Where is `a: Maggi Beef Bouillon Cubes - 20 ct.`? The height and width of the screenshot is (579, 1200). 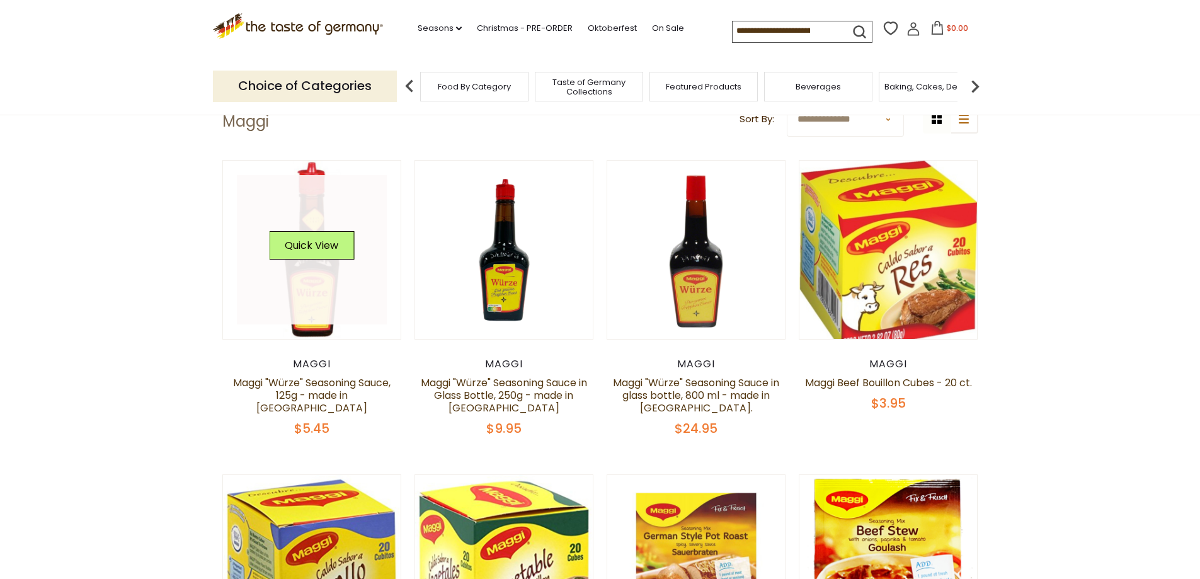 a: Maggi Beef Bouillon Cubes - 20 ct. is located at coordinates (888, 382).